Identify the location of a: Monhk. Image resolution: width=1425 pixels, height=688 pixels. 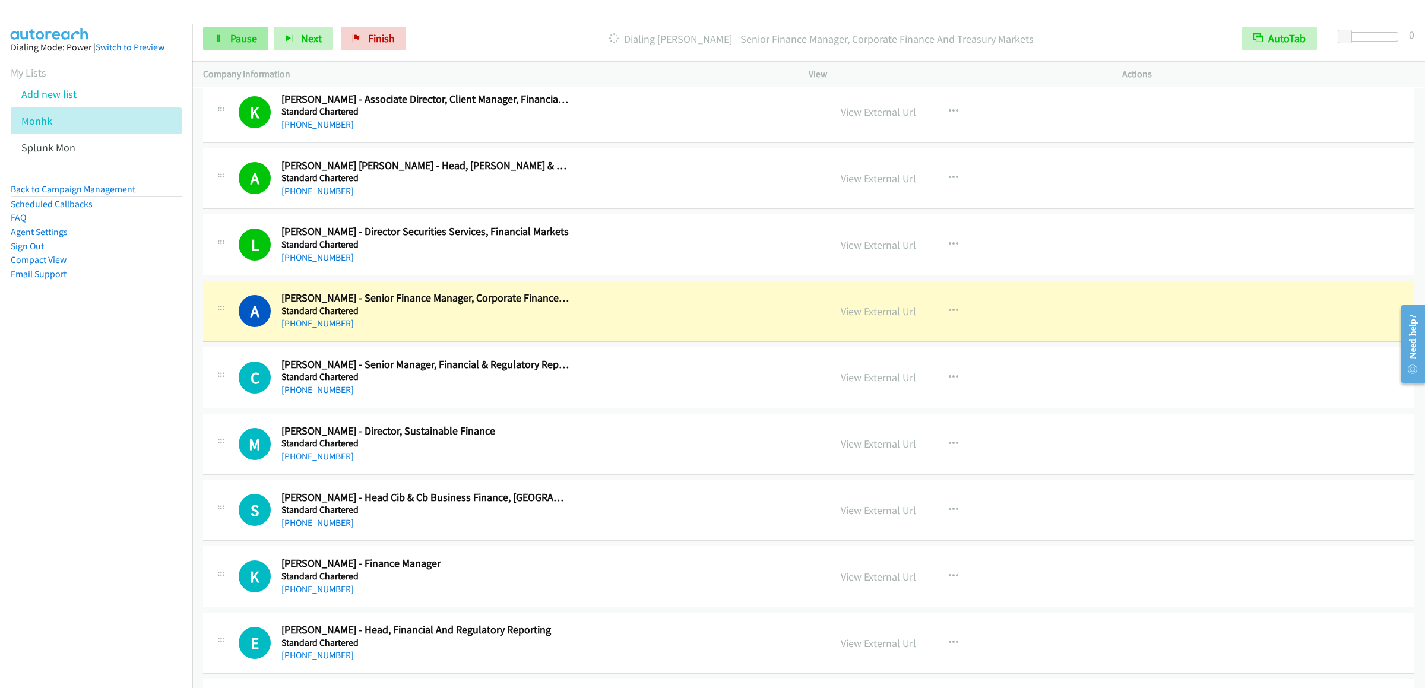
(37, 121).